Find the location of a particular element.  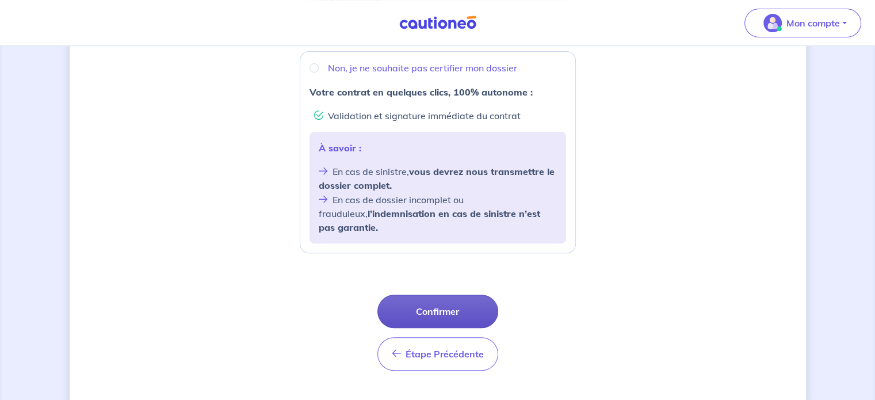

button: illu_account_valid_menu.svgMon compte is located at coordinates (802, 23).